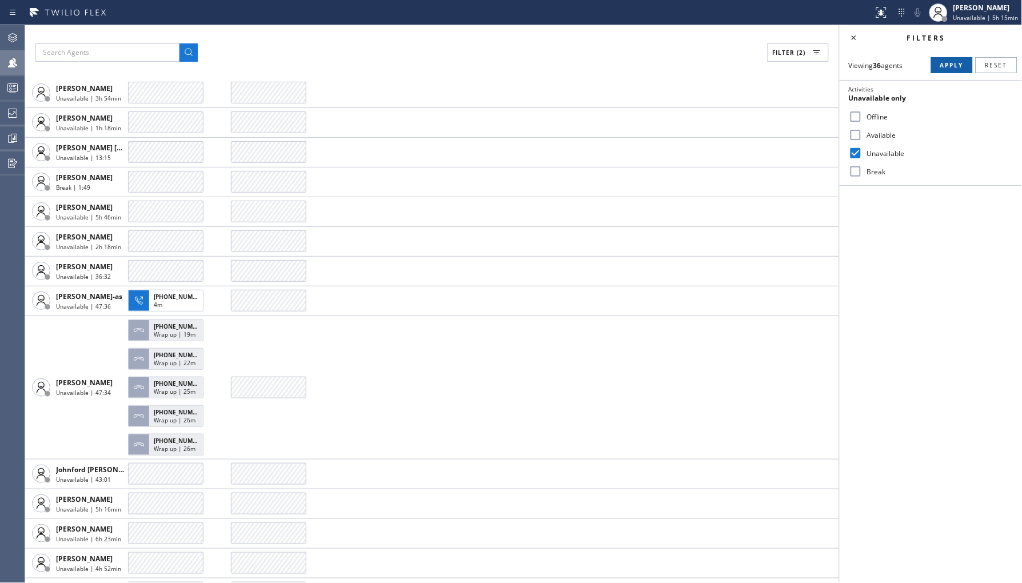  I want to click on span: Unavailable | 6h 23min, so click(89, 539).